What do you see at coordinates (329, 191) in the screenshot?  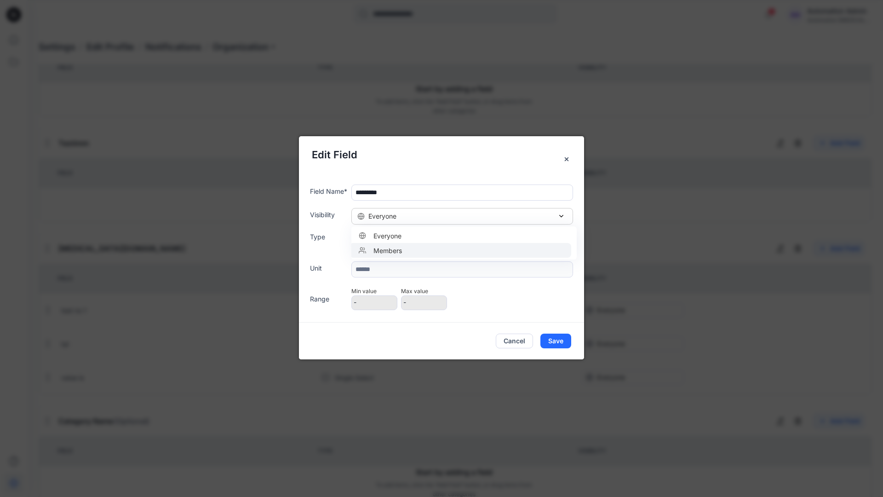 I see `label: Field Name` at bounding box center [329, 191].